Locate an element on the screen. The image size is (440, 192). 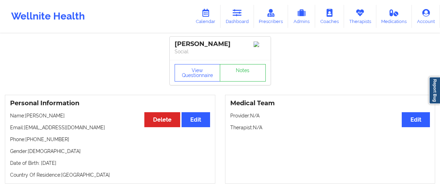
a: Prescribers is located at coordinates (271, 16).